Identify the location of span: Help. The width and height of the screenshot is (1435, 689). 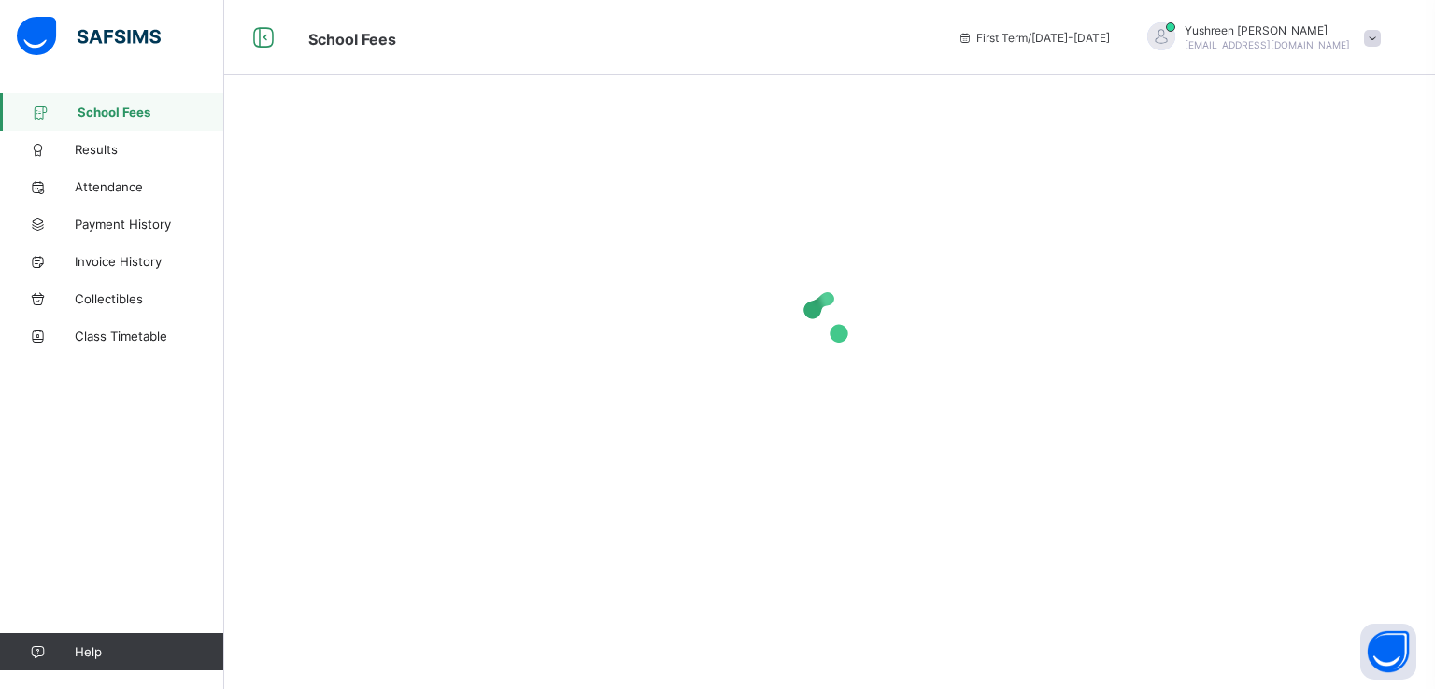
(149, 652).